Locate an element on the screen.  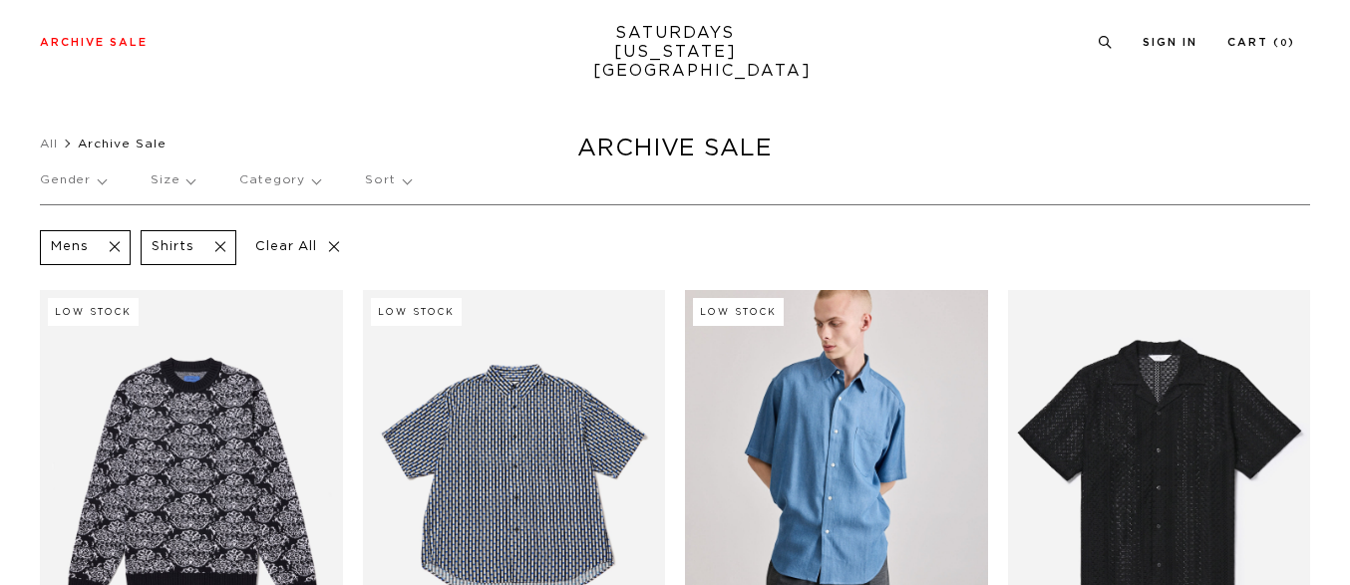
p: Gender is located at coordinates (73, 180).